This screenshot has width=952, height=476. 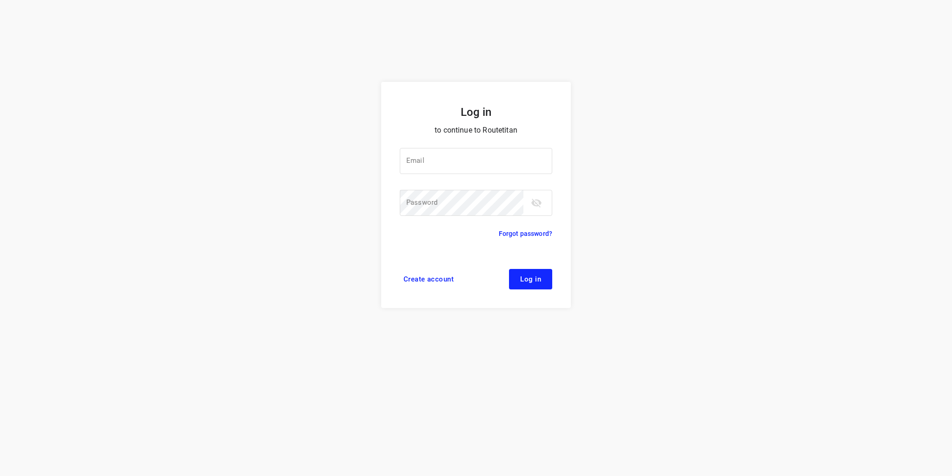 I want to click on h5: Log in, so click(x=476, y=112).